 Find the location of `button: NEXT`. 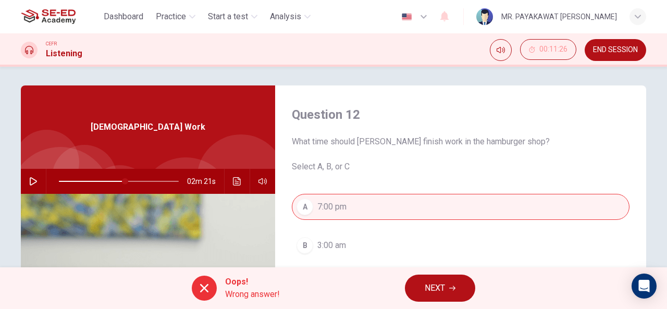

button: NEXT is located at coordinates (440, 288).